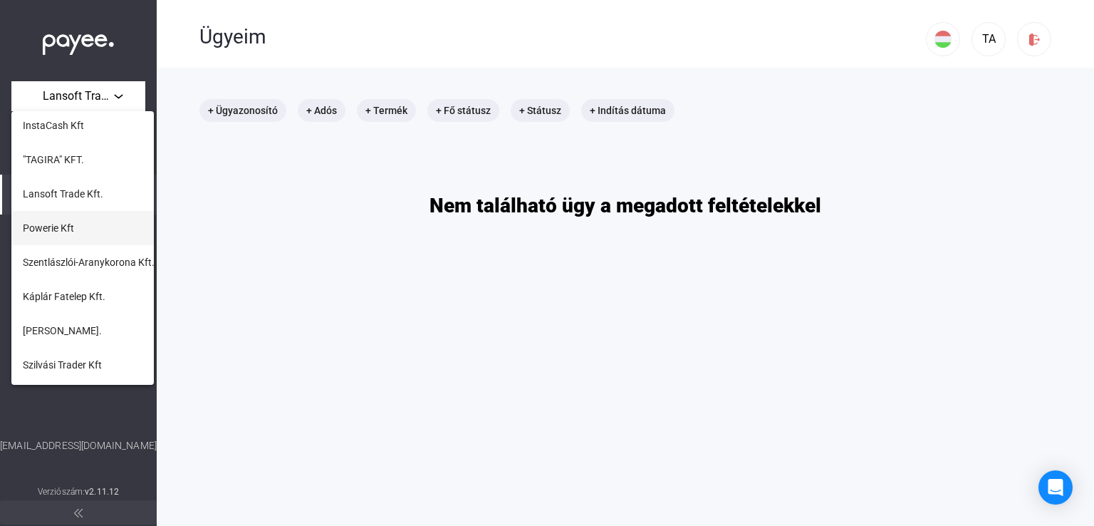 This screenshot has width=1094, height=526. I want to click on div: Open Intercom Messenger, so click(1055, 487).